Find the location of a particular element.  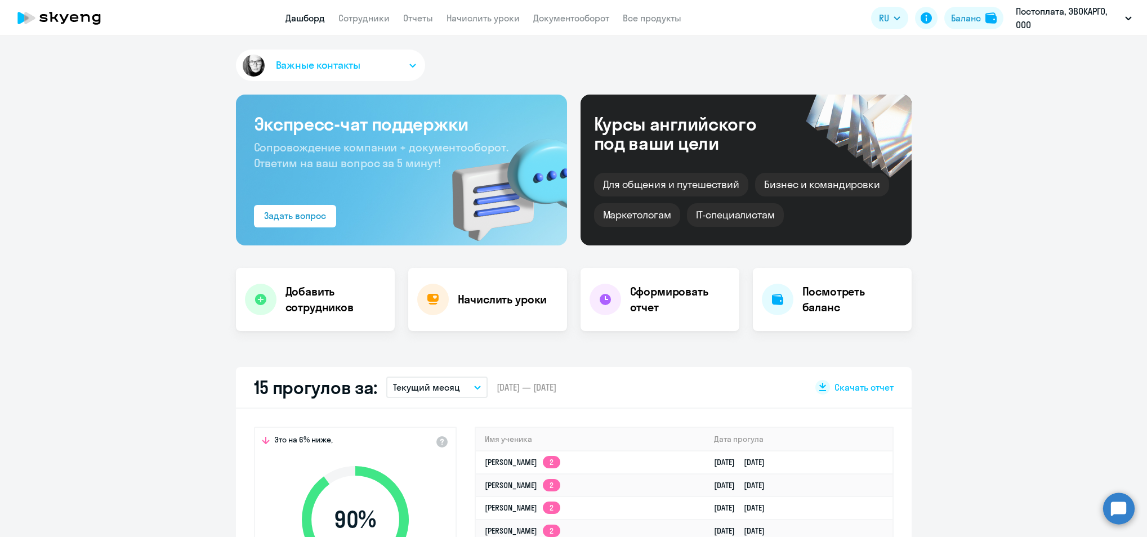

div: IT-специалистам is located at coordinates (736, 215).